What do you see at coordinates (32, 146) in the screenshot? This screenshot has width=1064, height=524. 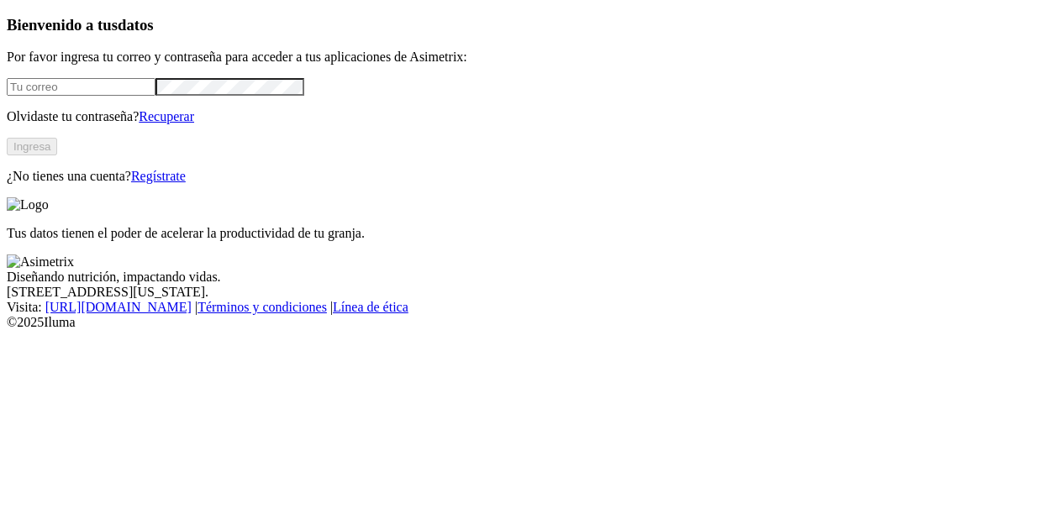 I see `button: Ingresa` at bounding box center [32, 146].